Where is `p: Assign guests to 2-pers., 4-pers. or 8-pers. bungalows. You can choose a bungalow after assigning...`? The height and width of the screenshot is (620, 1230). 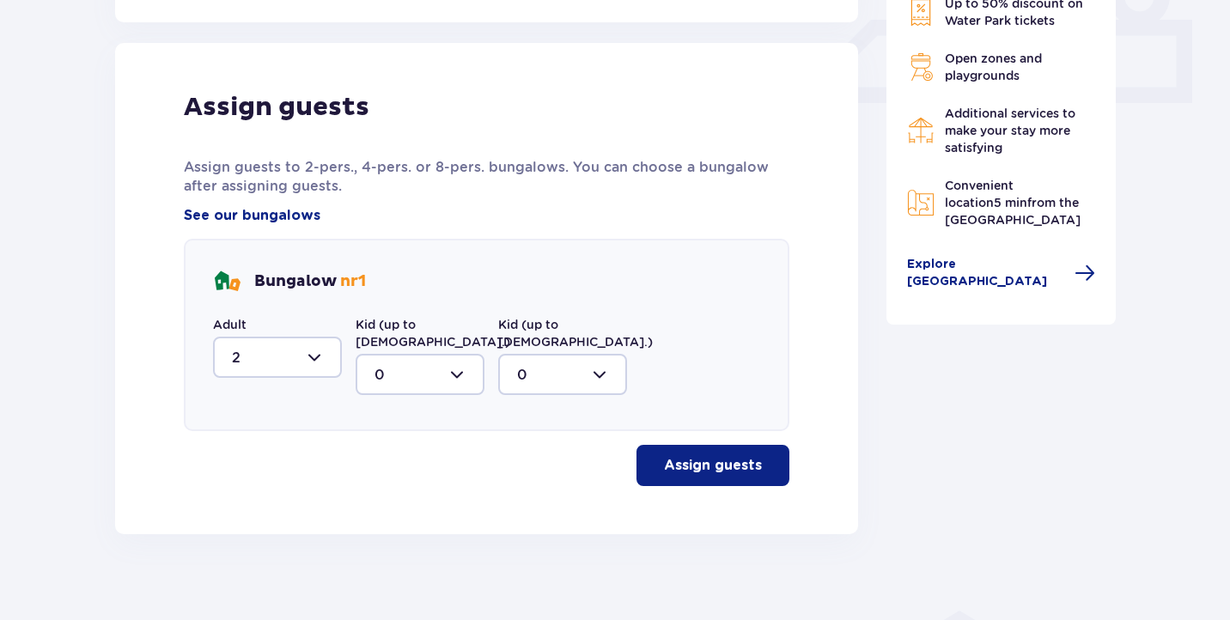
p: Assign guests to 2-pers., 4-pers. or 8-pers. bungalows. You can choose a bungalow after assigning... is located at coordinates (486, 177).